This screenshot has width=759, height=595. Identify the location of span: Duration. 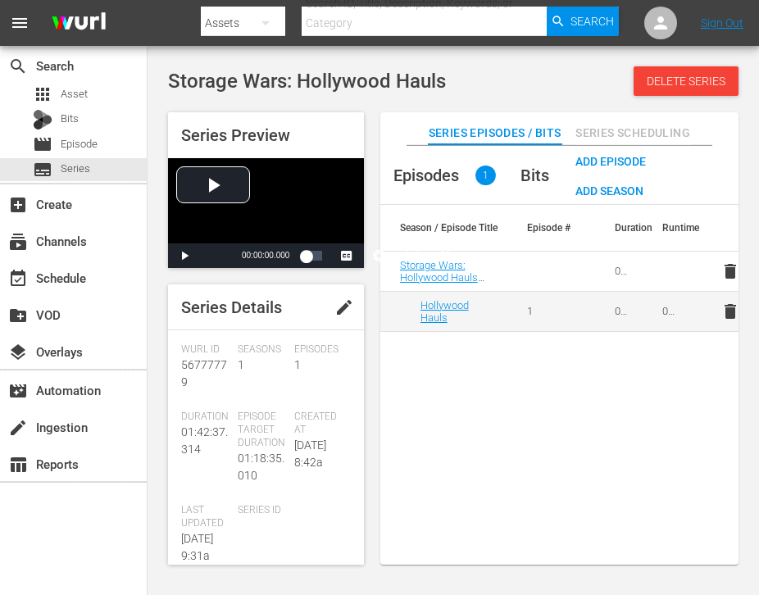
(205, 417).